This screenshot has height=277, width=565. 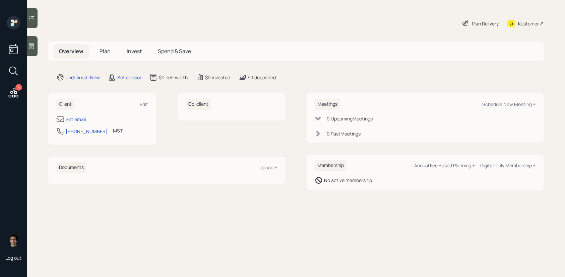 I want to click on div: Set email, so click(x=76, y=119).